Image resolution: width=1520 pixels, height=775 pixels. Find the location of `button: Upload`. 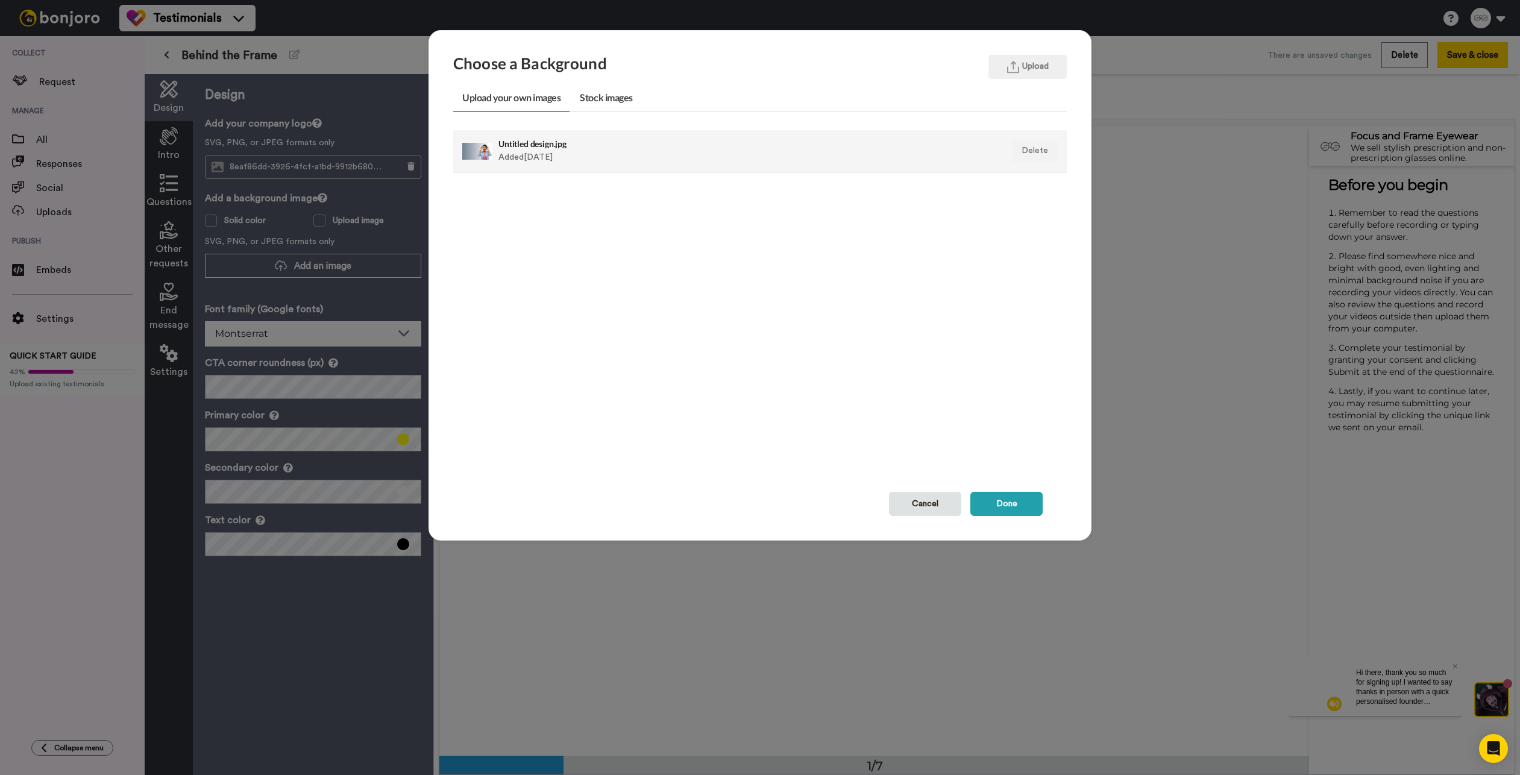

button: Upload is located at coordinates (1027, 67).